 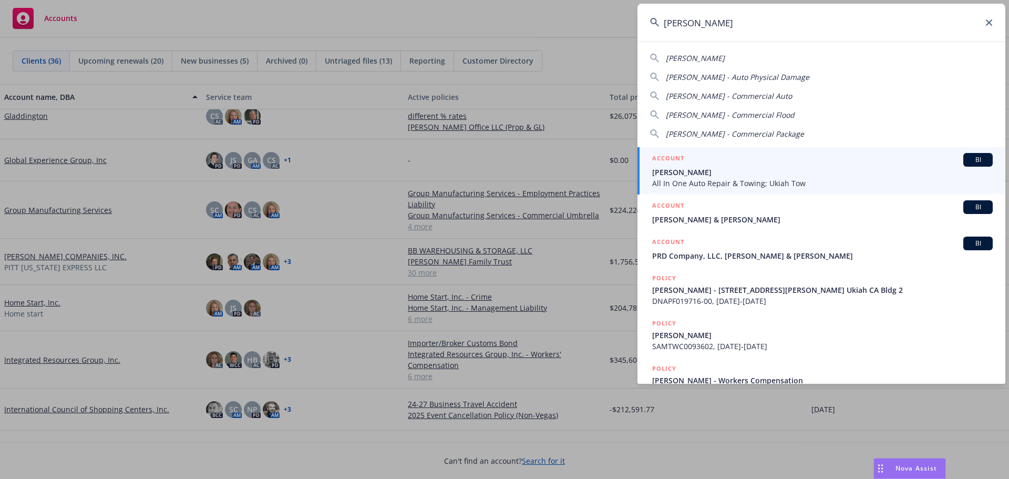 What do you see at coordinates (910, 468) in the screenshot?
I see `button: Nova Assist` at bounding box center [910, 468].